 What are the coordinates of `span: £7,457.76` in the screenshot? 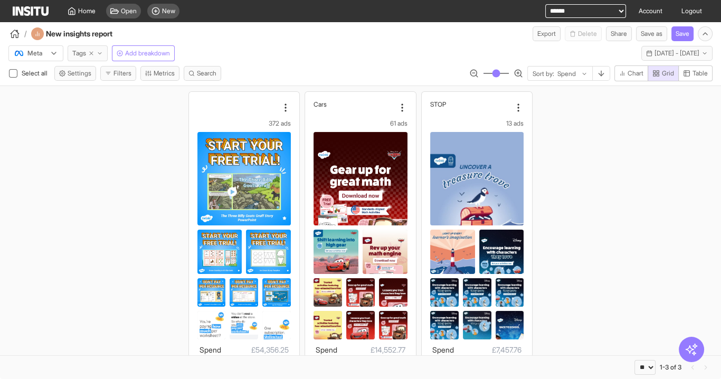 It's located at (487, 350).